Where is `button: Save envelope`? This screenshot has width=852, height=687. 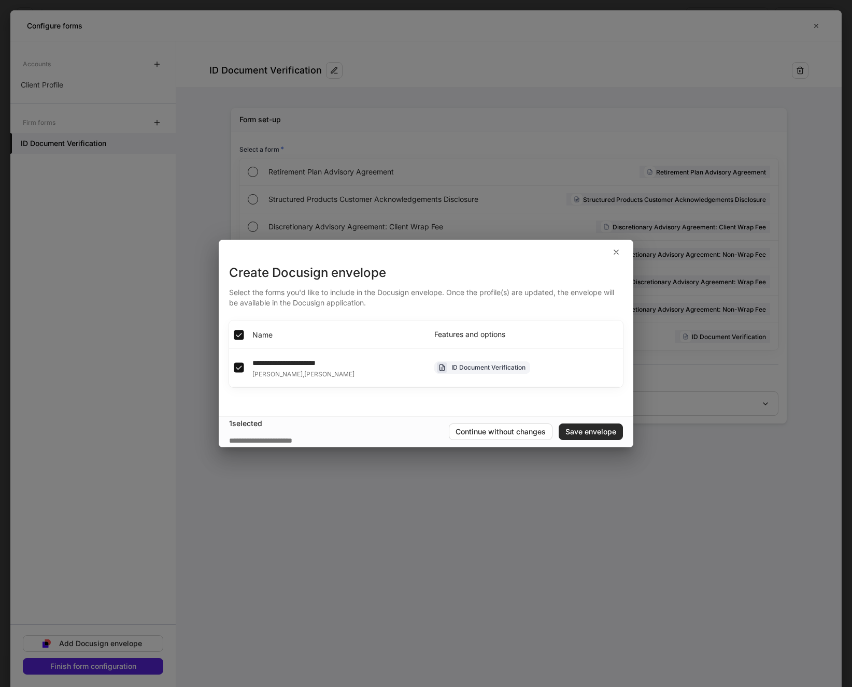
button: Save envelope is located at coordinates (591, 432).